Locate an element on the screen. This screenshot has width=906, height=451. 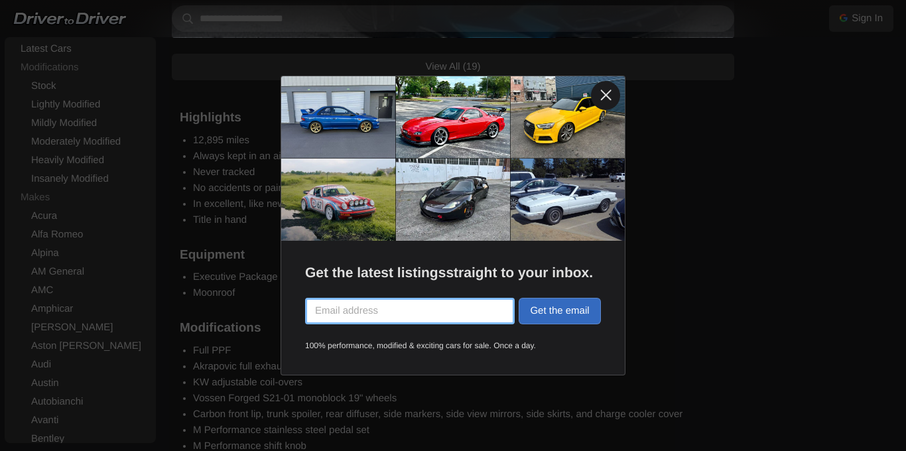
h2: Get the latest listings straight to your inbox. is located at coordinates (453, 273).